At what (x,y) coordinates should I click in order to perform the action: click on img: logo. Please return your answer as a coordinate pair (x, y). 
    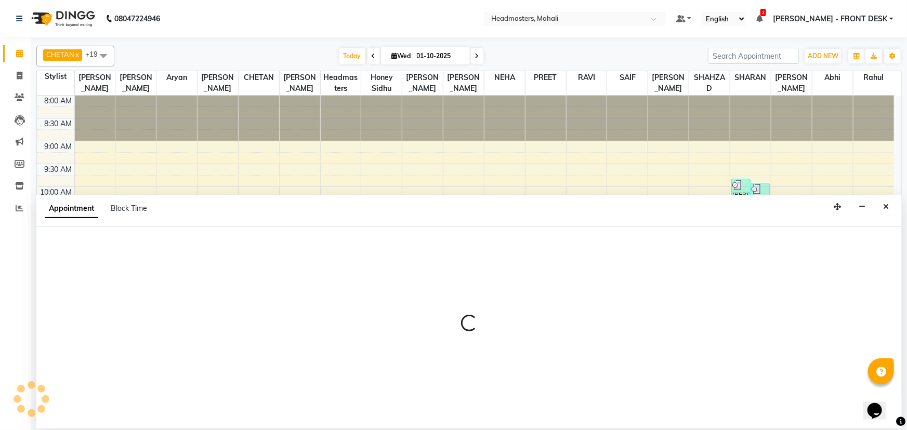
    Looking at the image, I should click on (62, 19).